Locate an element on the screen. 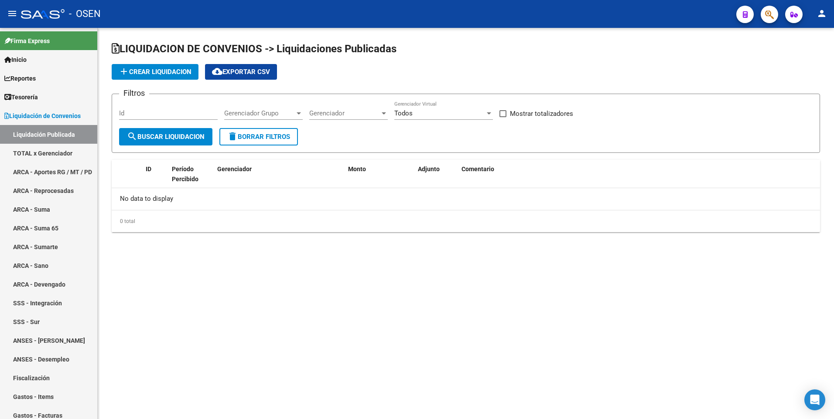  h3: Filtros is located at coordinates (134, 93).